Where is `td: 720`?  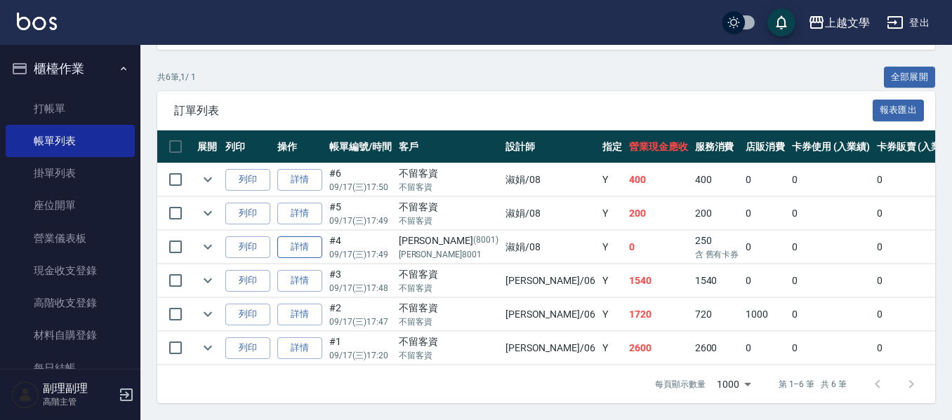 td: 720 is located at coordinates (717, 314).